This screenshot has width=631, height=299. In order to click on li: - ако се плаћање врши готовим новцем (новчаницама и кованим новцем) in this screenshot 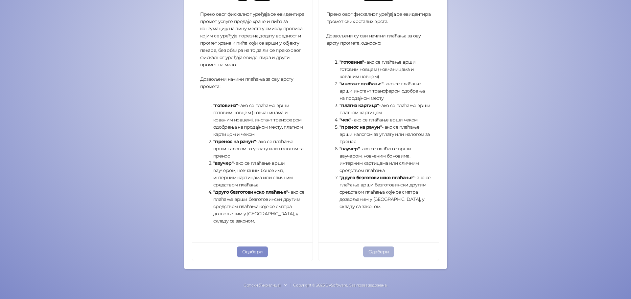, I will do `click(385, 69)`.